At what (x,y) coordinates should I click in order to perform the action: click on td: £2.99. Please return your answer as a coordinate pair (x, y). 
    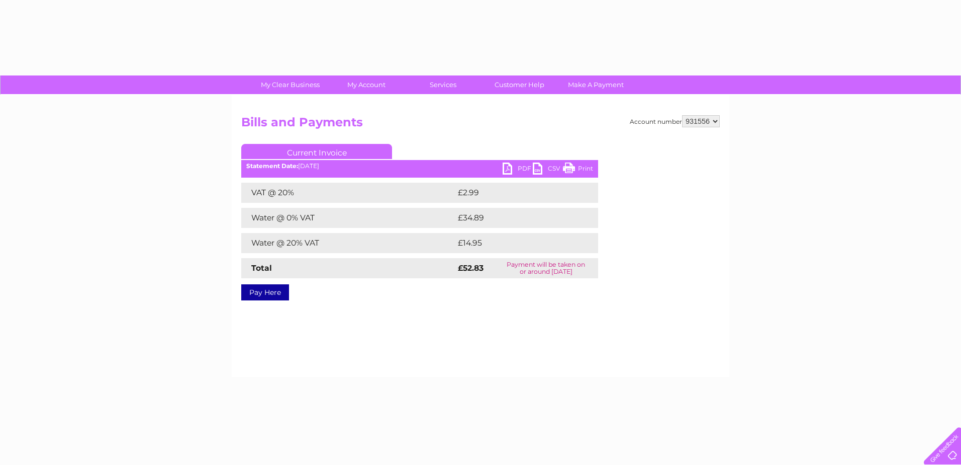
    Looking at the image, I should click on (515, 193).